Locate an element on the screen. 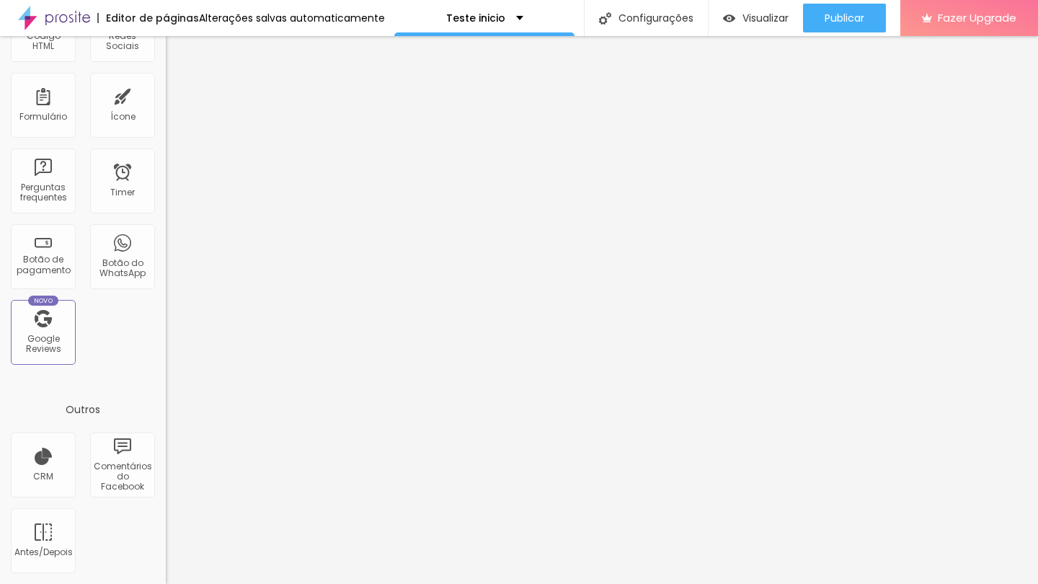  div: CRM is located at coordinates (43, 476).